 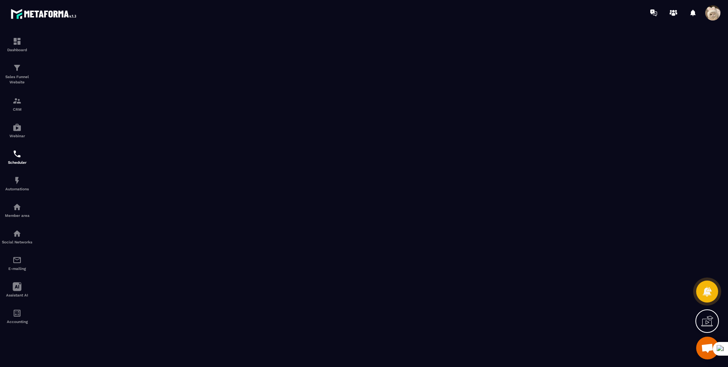 I want to click on p: Assistant AI, so click(x=17, y=295).